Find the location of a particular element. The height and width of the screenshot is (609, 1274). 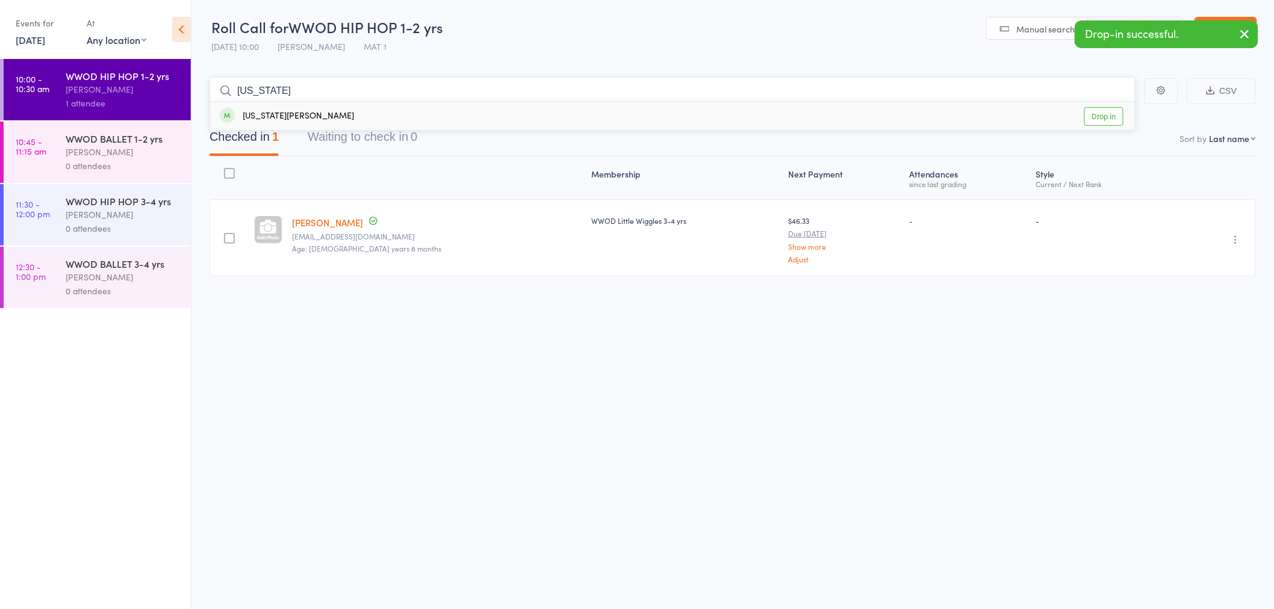

div: Style is located at coordinates (1102, 178).